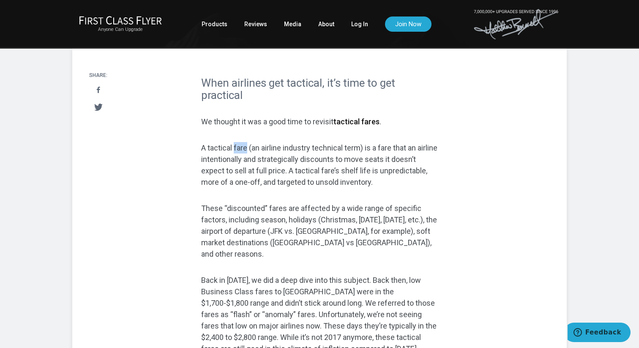 This screenshot has width=639, height=348. What do you see at coordinates (98, 75) in the screenshot?
I see `h4: Share:` at bounding box center [98, 75].